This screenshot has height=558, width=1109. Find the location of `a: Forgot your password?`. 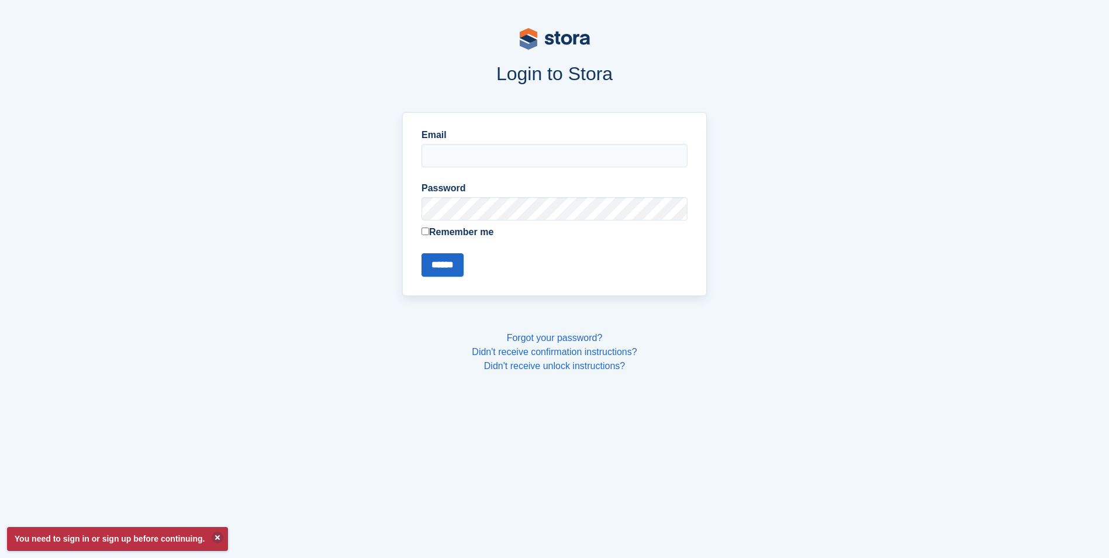

a: Forgot your password? is located at coordinates (555, 337).